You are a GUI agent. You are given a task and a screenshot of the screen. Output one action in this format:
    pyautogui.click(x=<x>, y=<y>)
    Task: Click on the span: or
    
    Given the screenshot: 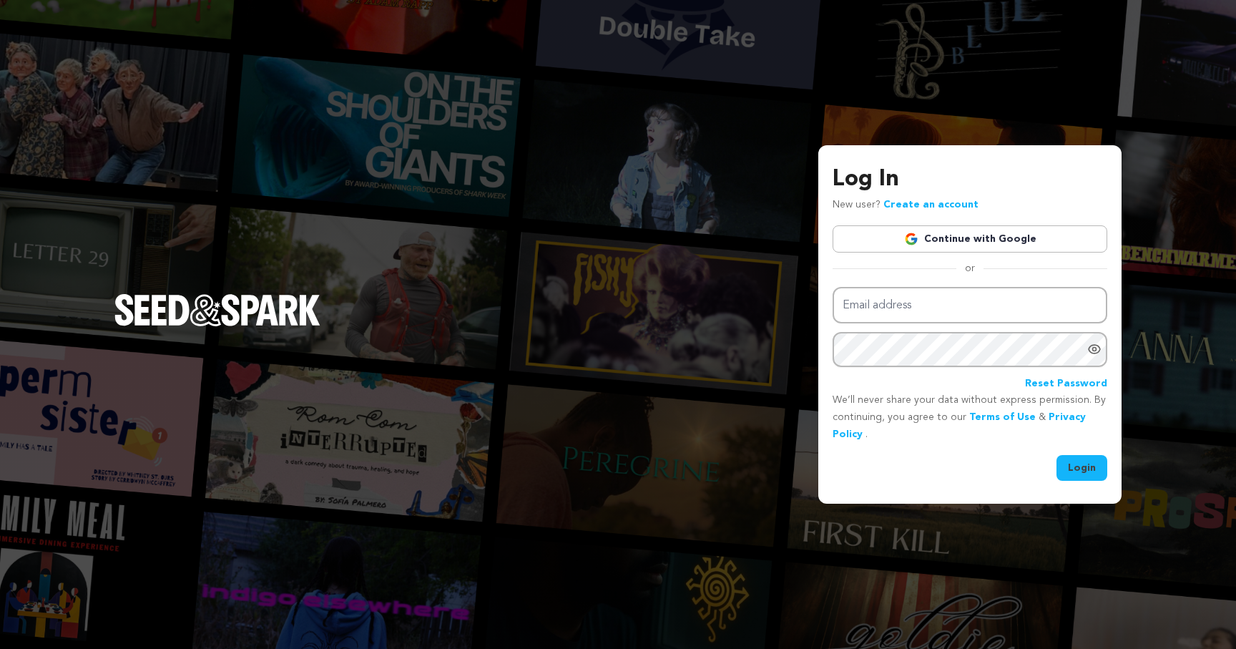 What is the action you would take?
    pyautogui.click(x=970, y=268)
    